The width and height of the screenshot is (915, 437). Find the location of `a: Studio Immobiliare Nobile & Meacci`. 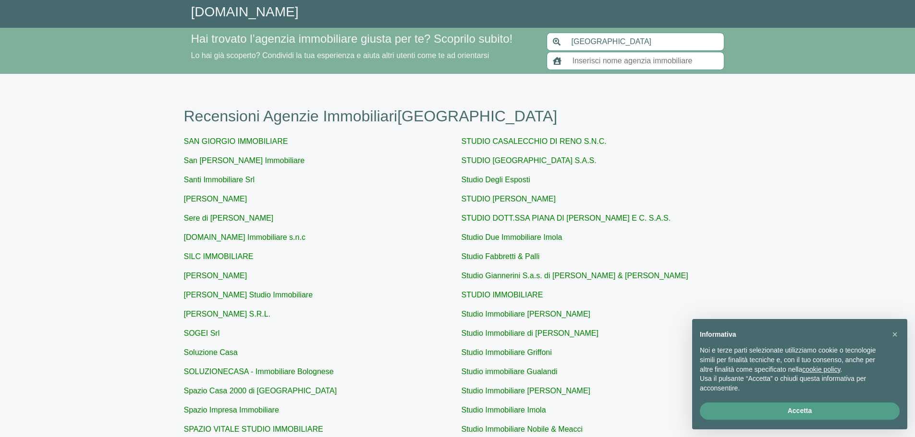

a: Studio Immobiliare Nobile & Meacci is located at coordinates (522, 429).